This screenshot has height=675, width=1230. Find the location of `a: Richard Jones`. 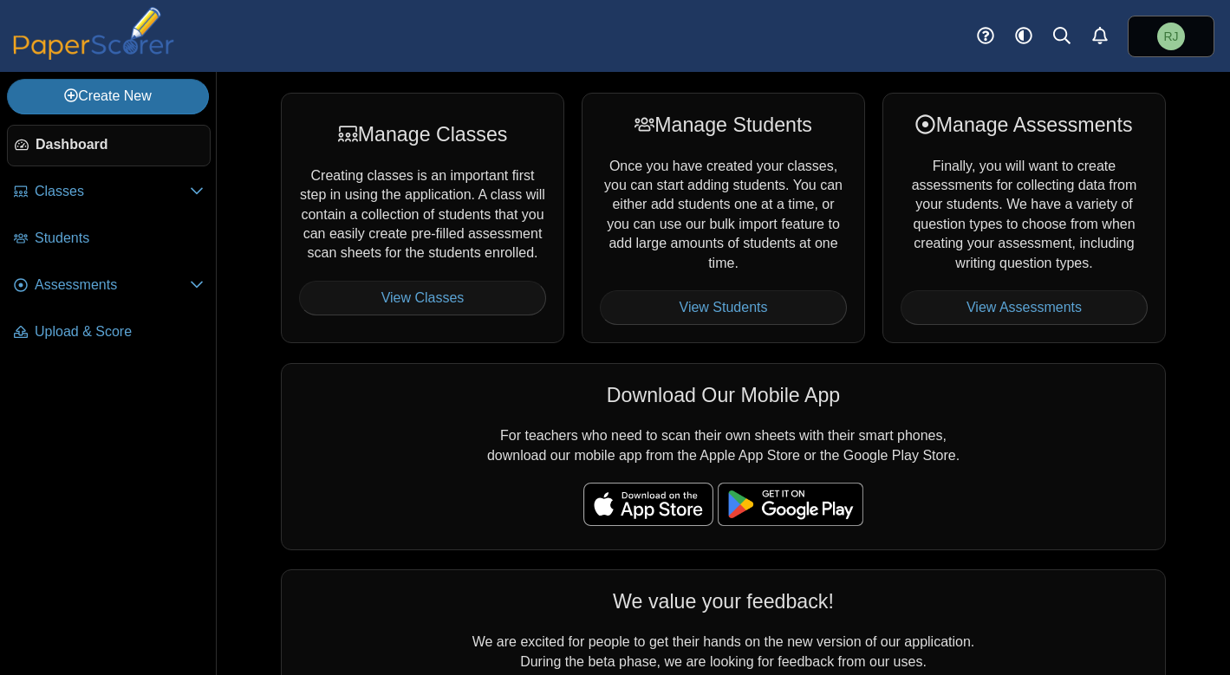

a: Richard Jones is located at coordinates (1171, 36).